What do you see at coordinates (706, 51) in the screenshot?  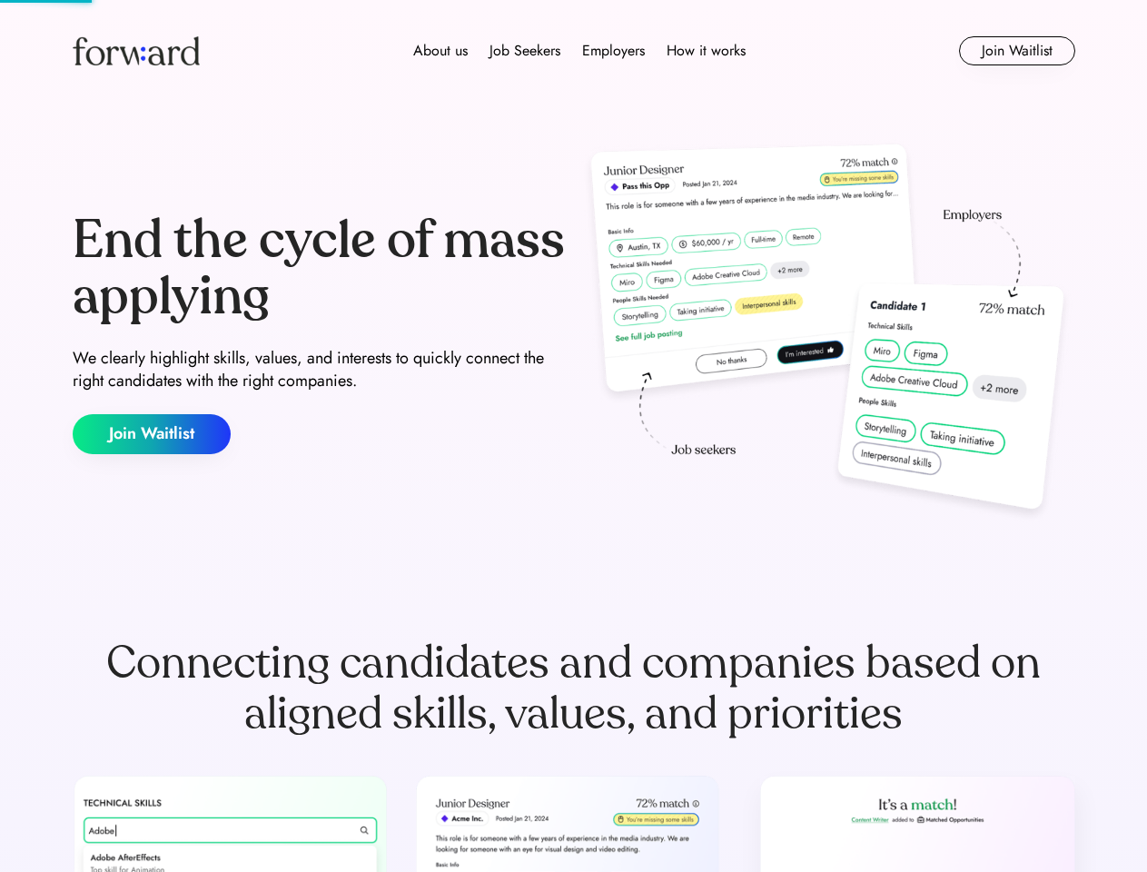 I see `div: How it works` at bounding box center [706, 51].